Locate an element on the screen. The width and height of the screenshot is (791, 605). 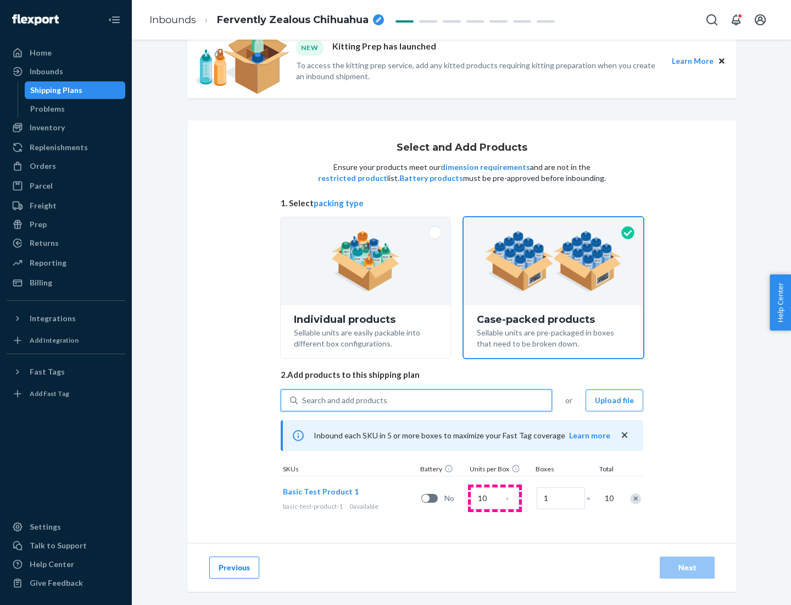
div: Freight is located at coordinates (43, 206).